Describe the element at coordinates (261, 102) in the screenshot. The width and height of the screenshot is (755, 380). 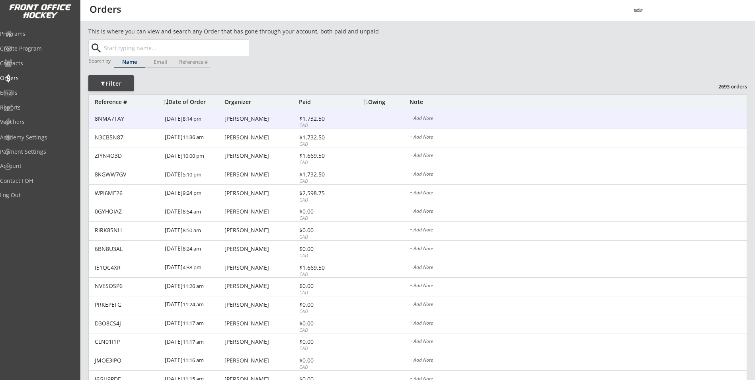
I see `div: Organizer` at that location.